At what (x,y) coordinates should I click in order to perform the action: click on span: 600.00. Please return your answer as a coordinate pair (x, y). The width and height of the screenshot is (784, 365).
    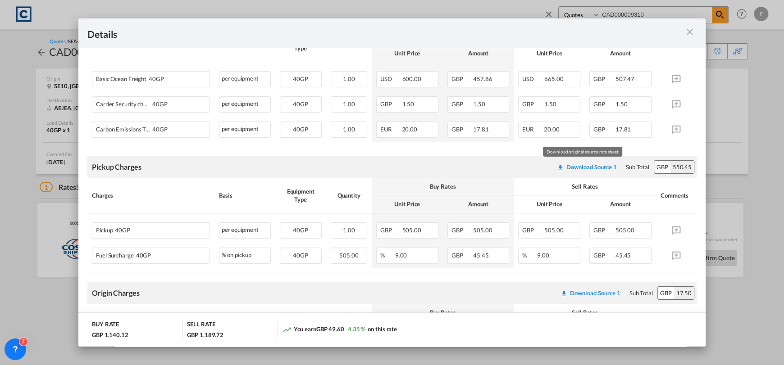
    Looking at the image, I should click on (412, 79).